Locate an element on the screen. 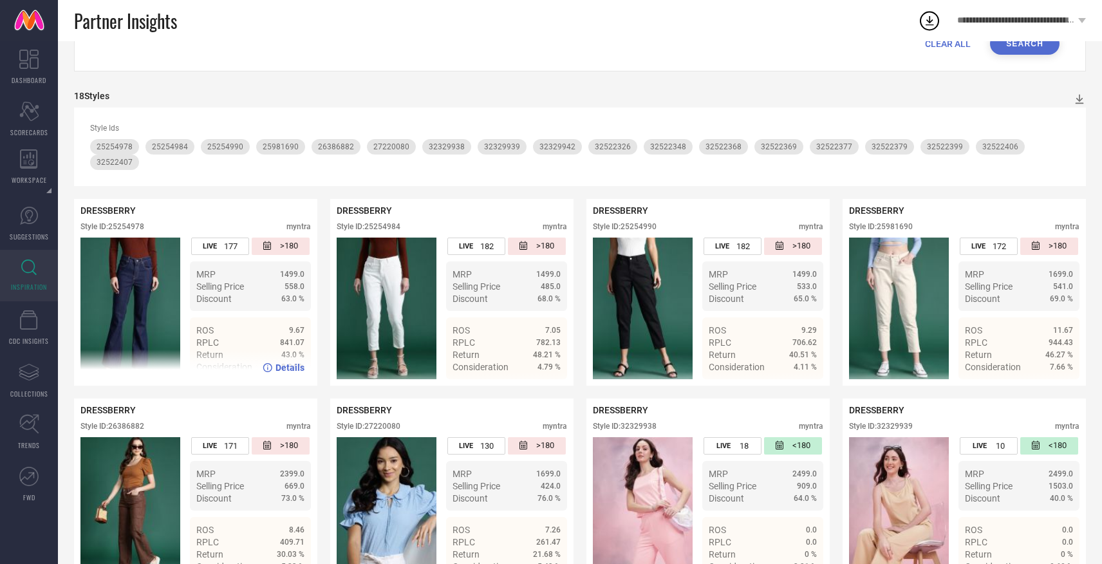 The height and width of the screenshot is (564, 1102). span: 944.43 is located at coordinates (1061, 342).